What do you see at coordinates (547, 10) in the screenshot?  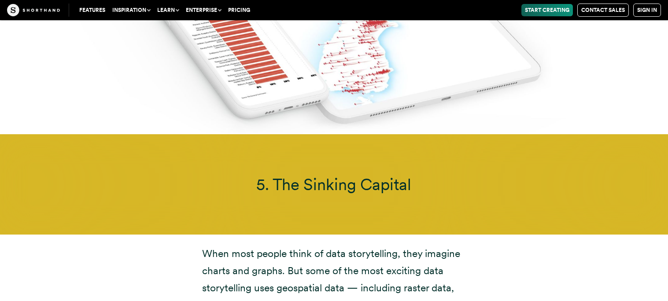 I see `a: Start Creating` at bounding box center [547, 10].